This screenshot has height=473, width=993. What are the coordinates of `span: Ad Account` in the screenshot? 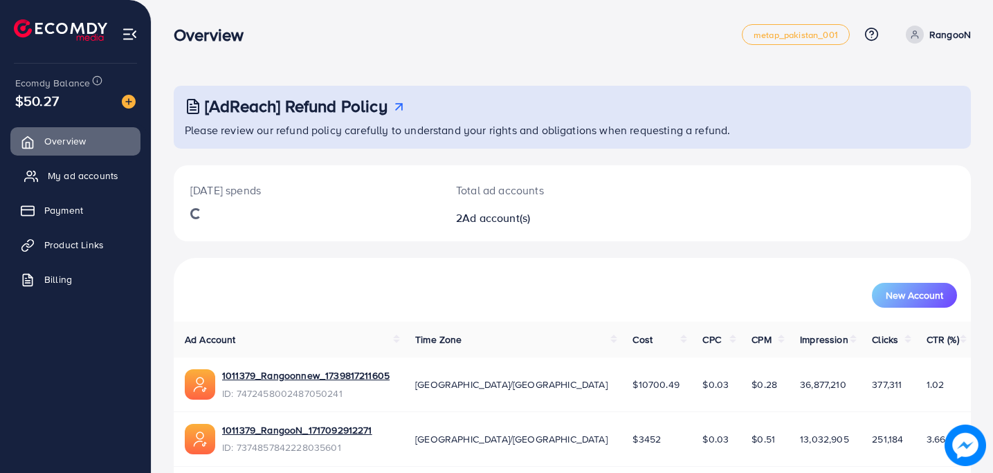 It's located at (210, 340).